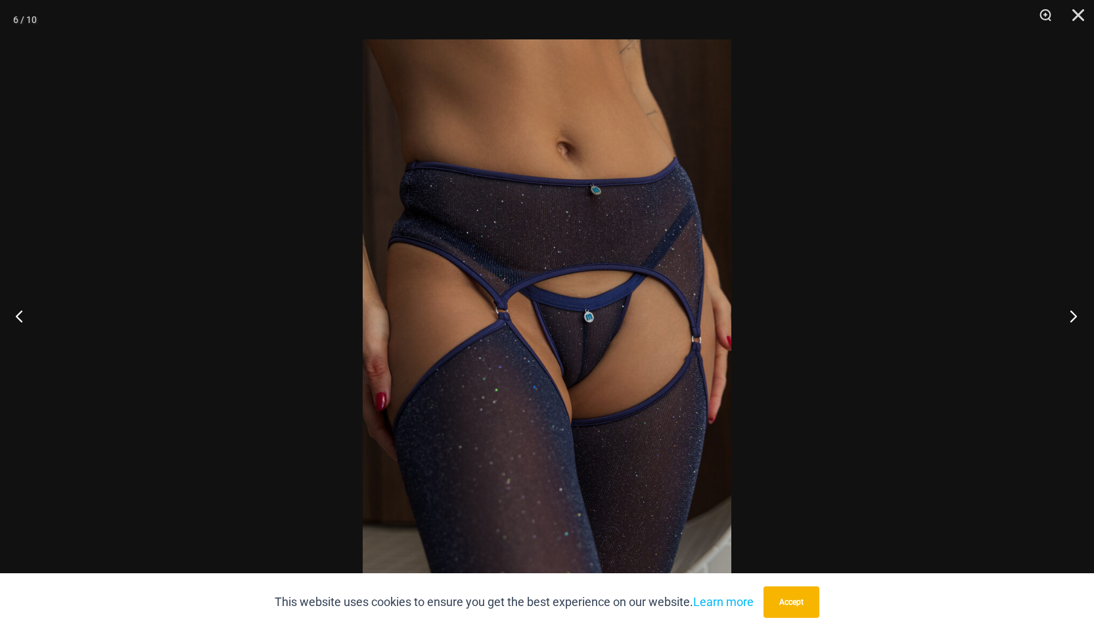 The image size is (1094, 631). Describe the element at coordinates (1069, 316) in the screenshot. I see `button: Next` at that location.